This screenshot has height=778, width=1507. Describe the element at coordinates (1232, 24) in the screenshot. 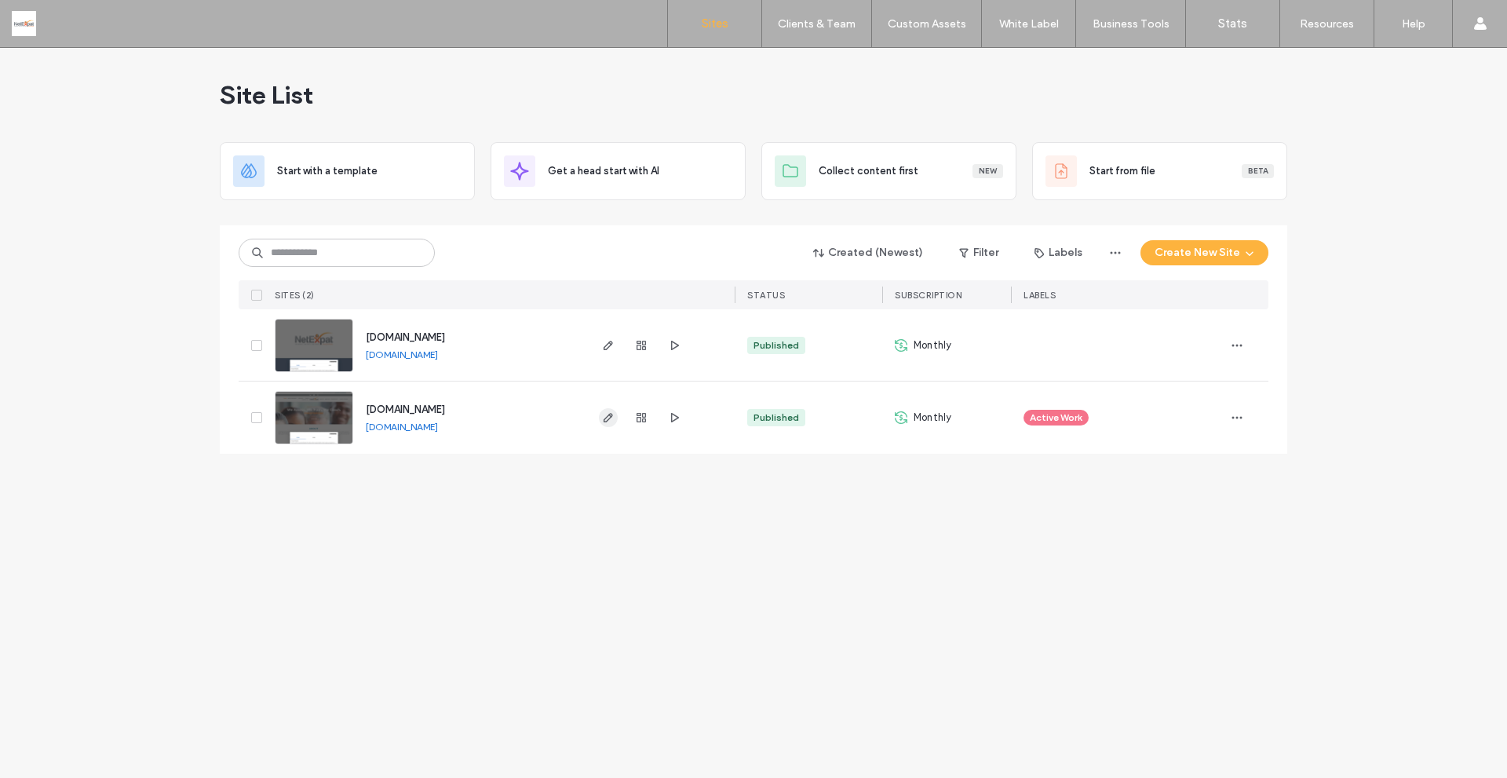

I see `label: Stats` at that location.